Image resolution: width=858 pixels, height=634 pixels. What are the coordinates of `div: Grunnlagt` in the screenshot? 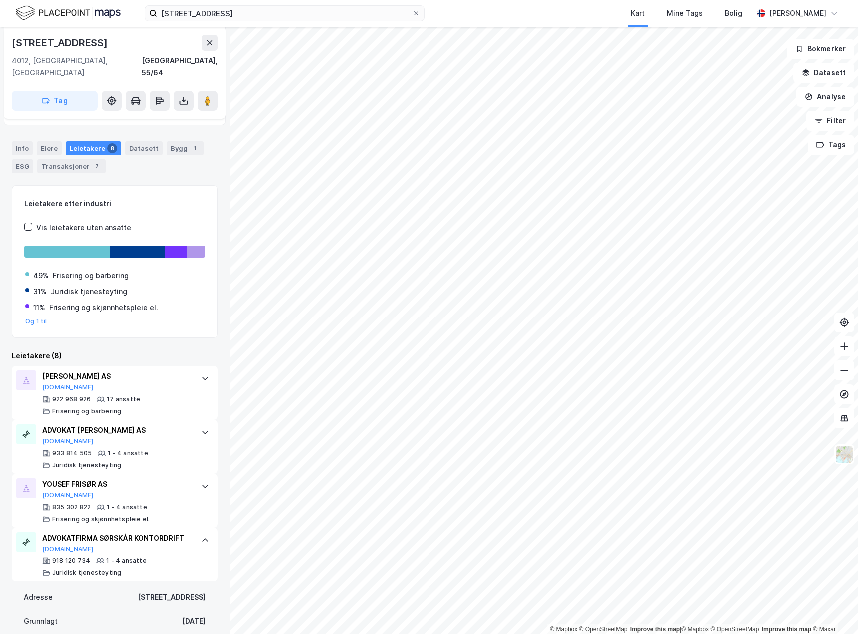 It's located at (41, 621).